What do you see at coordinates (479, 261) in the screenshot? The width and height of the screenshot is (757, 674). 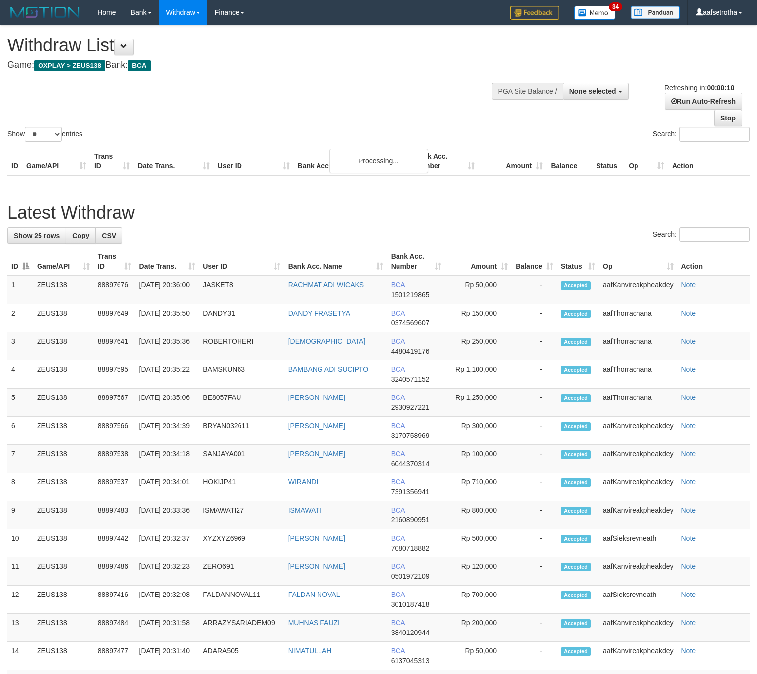 I see `th: Amount: activate to sort column ascending` at bounding box center [479, 261].